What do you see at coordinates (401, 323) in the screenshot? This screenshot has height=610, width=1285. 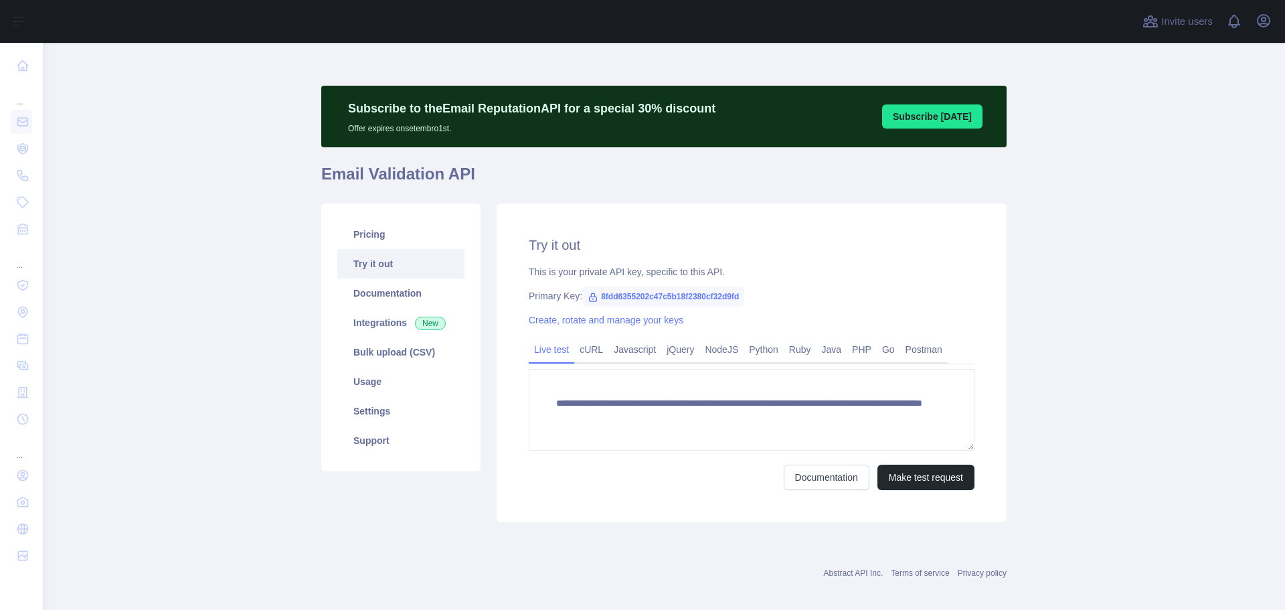 I see `a: Integrations New` at bounding box center [401, 323].